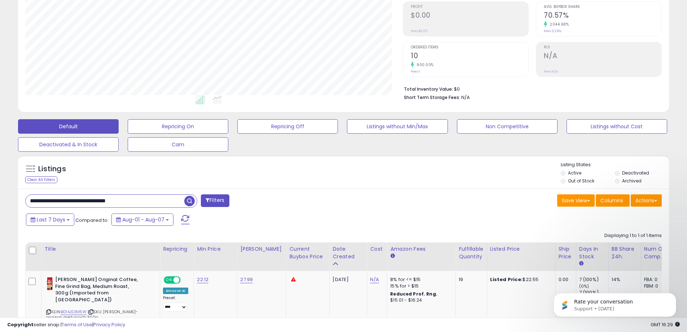  Describe the element at coordinates (397, 126) in the screenshot. I see `button: Listings without Min/Max` at that location.